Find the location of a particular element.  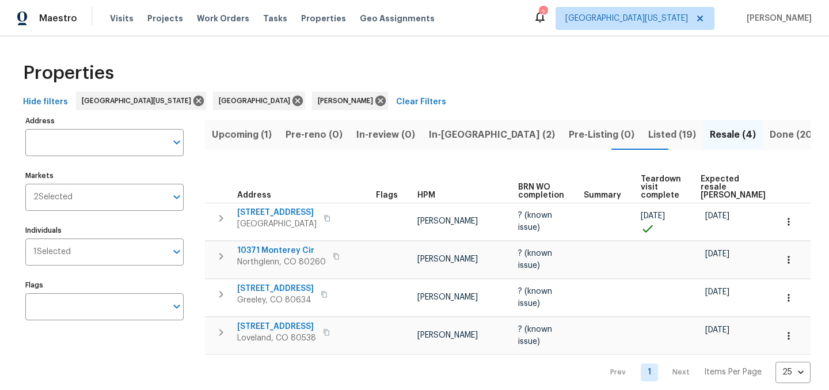

label: Individuals is located at coordinates (104, 230).